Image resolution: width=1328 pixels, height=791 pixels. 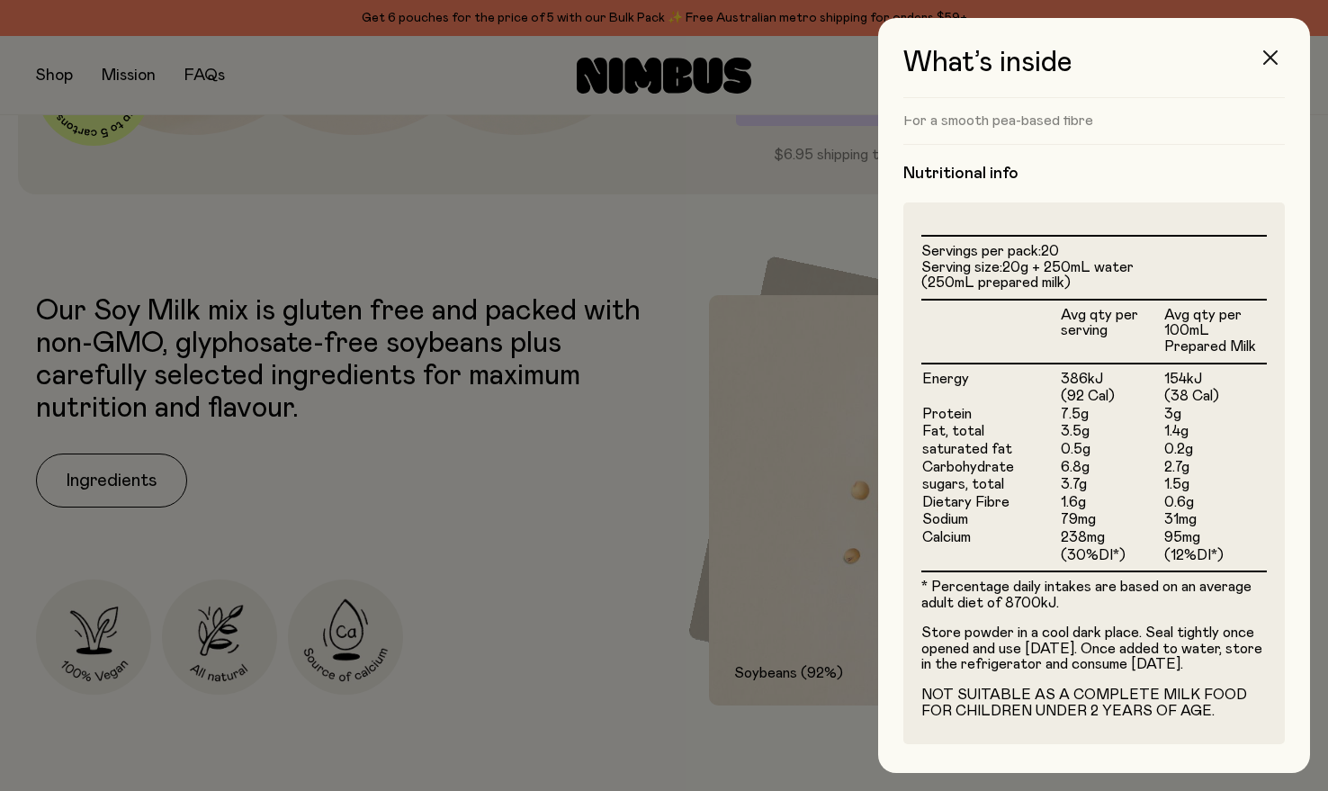 I want to click on span: Energy, so click(x=945, y=379).